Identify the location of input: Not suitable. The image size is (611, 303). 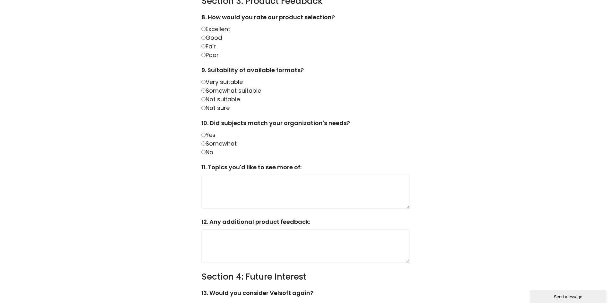
(203, 99).